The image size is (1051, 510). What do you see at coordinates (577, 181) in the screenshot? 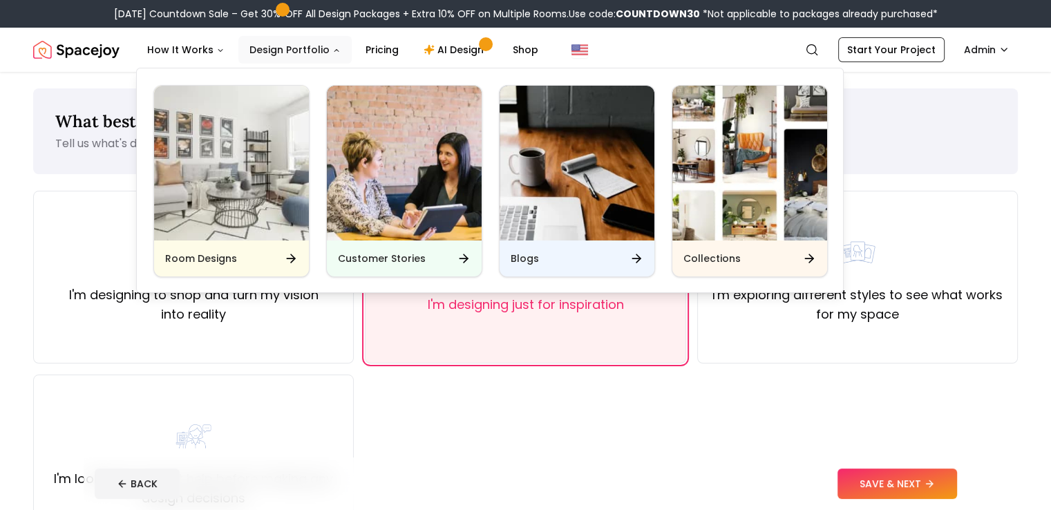
I see `a: BlogsBlogs` at bounding box center [577, 181].